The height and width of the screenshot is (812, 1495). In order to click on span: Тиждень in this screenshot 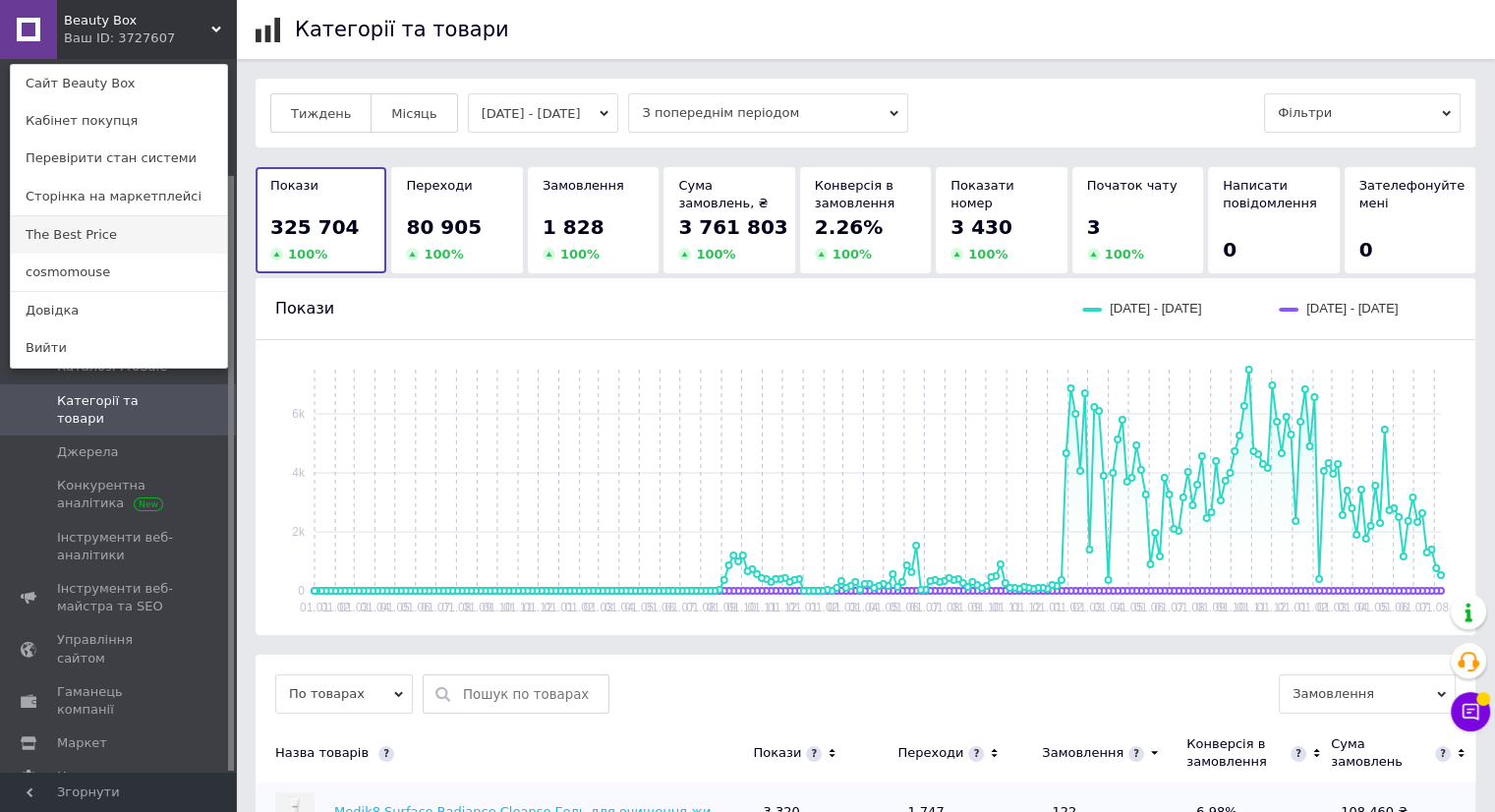, I will do `click(321, 113)`.